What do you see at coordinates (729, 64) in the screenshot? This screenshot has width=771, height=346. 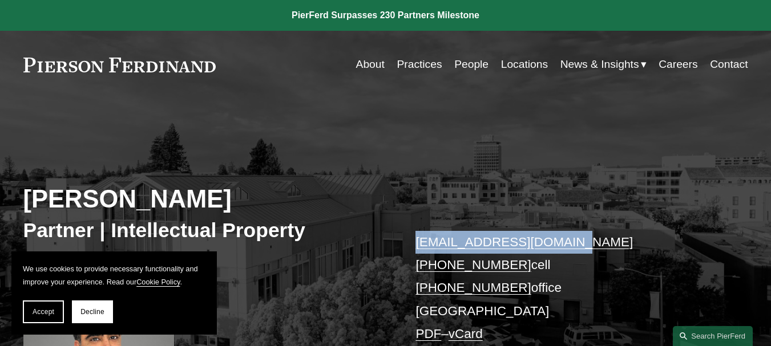 I see `a: Contact` at bounding box center [729, 64].